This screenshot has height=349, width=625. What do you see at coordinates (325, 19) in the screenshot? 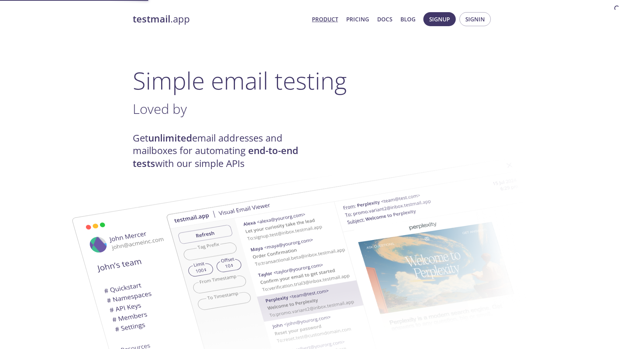
I see `a: Product` at bounding box center [325, 19].